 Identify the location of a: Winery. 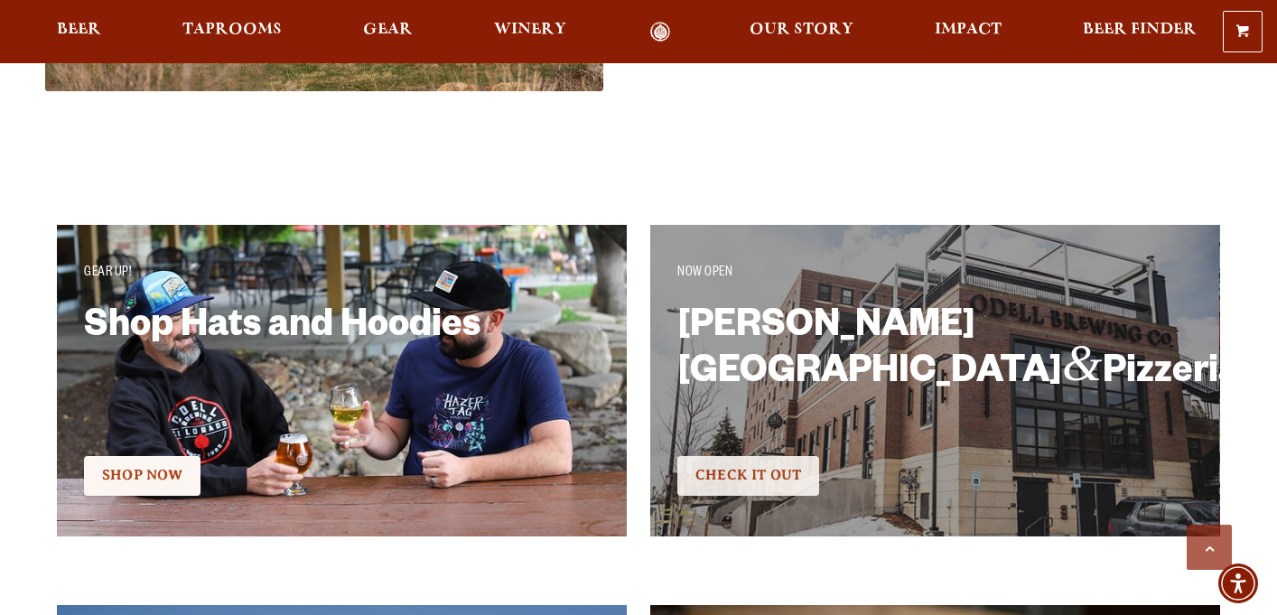
(530, 32).